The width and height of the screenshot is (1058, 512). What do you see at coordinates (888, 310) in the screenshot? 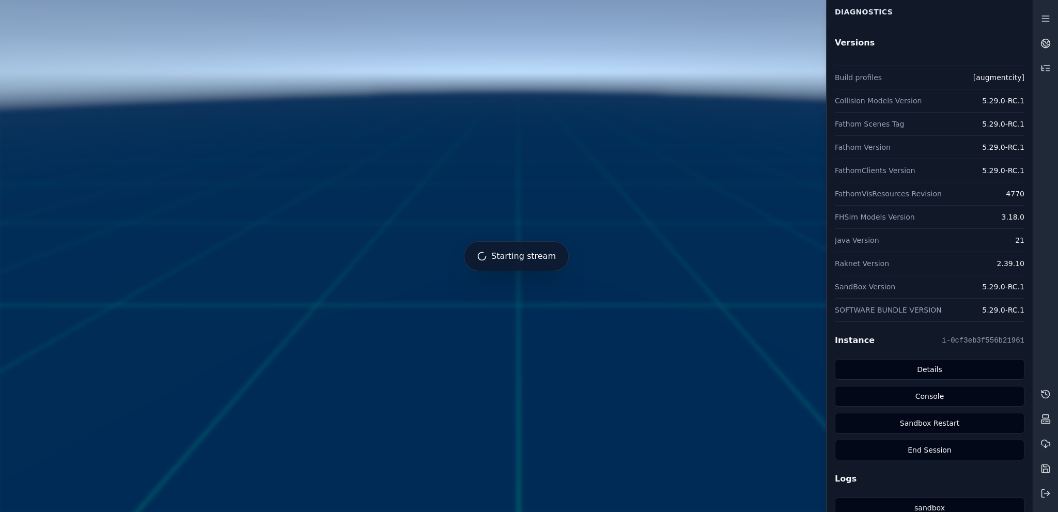
I see `dt: SOFTWARE BUNDLE VERSION` at bounding box center [888, 310].